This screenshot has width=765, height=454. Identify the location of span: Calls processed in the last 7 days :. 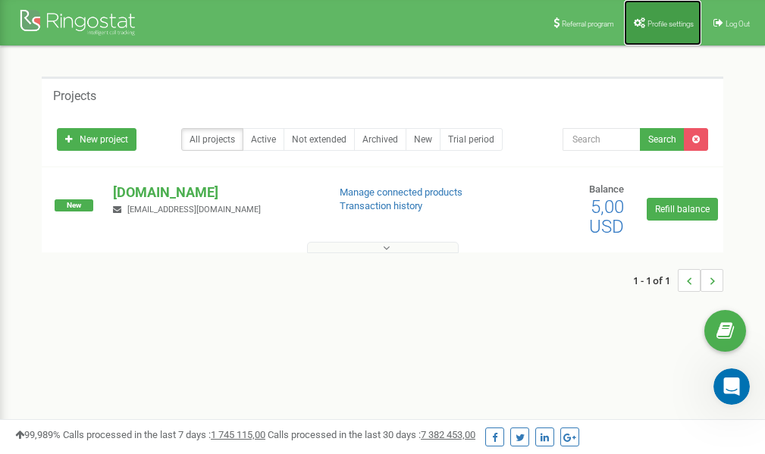
(164, 434).